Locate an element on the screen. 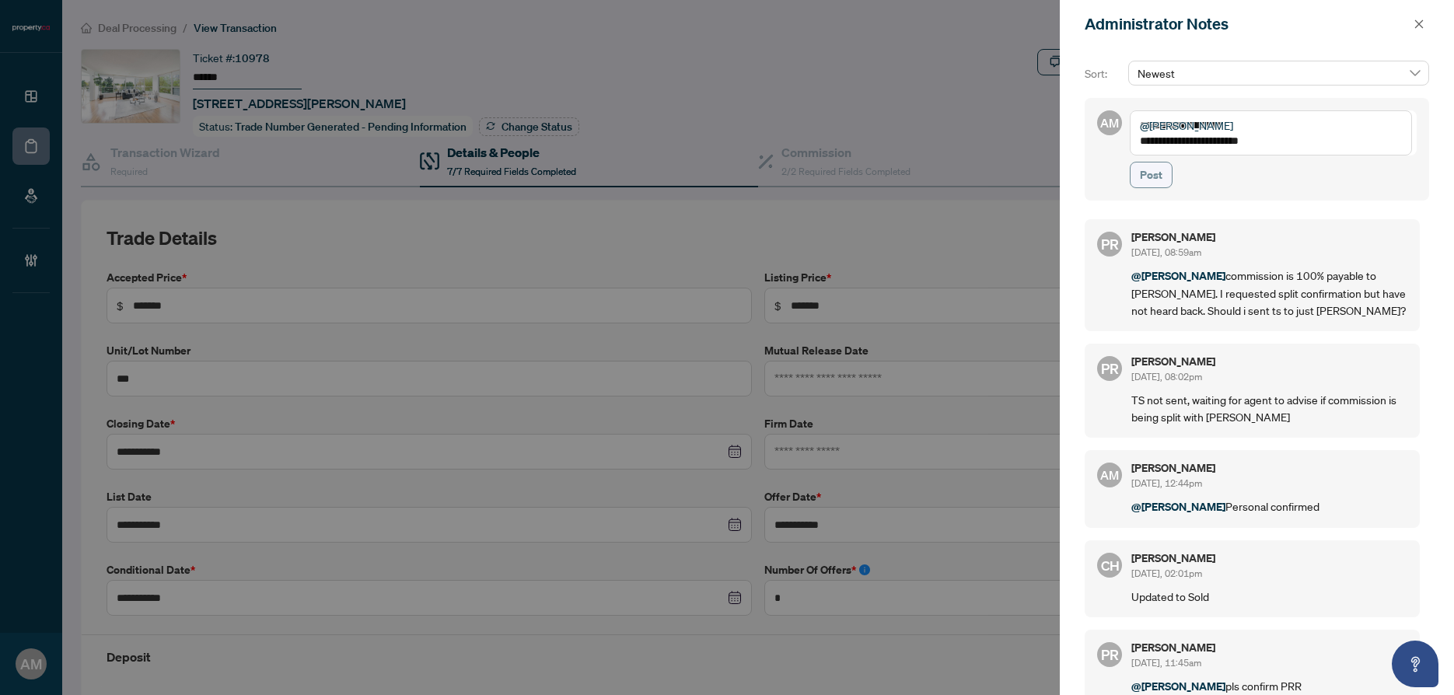 This screenshot has width=1454, height=695. button: Open asap is located at coordinates (1415, 664).